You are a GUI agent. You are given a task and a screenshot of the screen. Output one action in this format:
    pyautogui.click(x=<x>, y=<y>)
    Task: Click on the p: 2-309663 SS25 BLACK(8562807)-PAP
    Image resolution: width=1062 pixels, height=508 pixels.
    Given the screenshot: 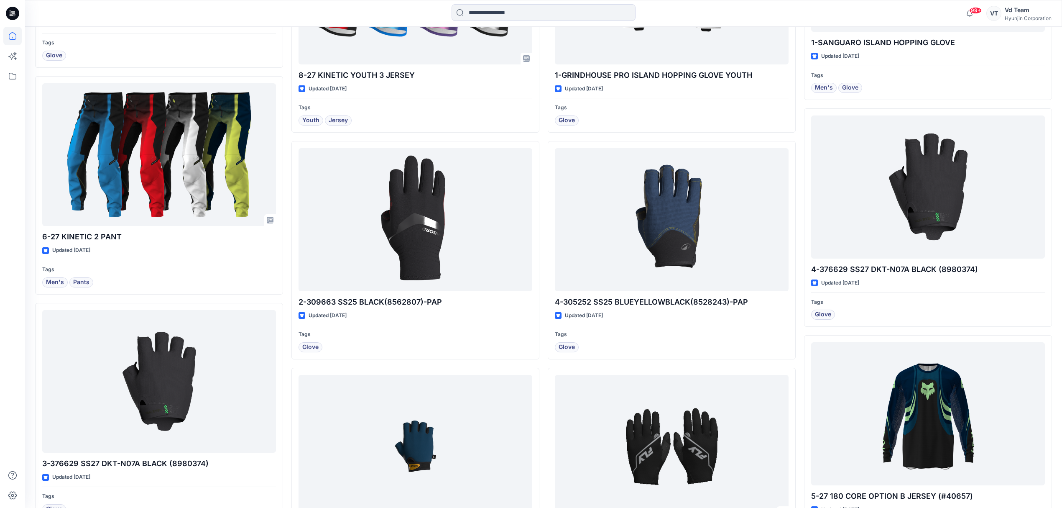 What is the action you would take?
    pyautogui.click(x=415, y=302)
    